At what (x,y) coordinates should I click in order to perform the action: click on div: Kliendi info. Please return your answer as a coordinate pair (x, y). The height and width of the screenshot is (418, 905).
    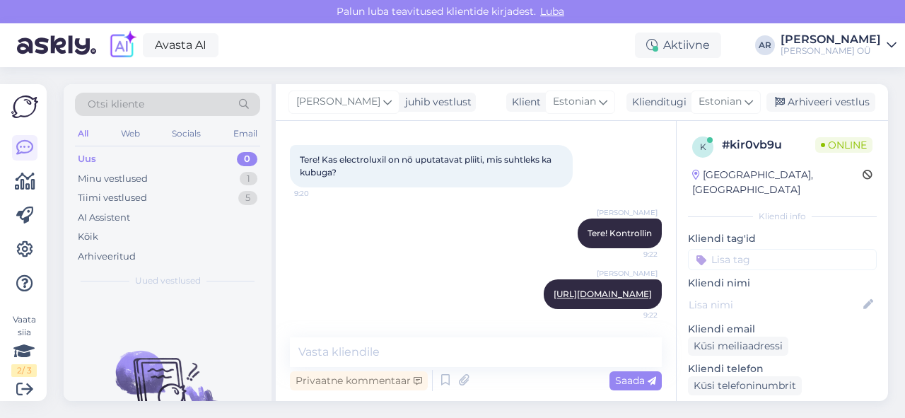
    Looking at the image, I should click on (782, 216).